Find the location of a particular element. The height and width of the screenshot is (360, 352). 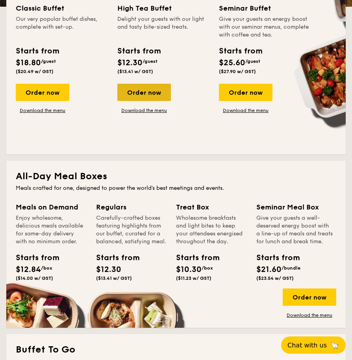

h2: Buffet To Go is located at coordinates (176, 350).